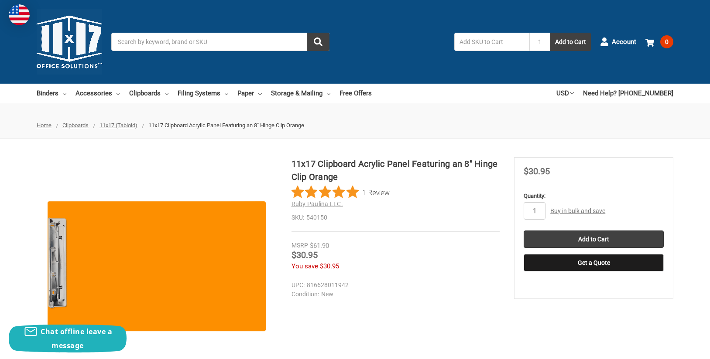 The image size is (710, 359). What do you see at coordinates (44, 125) in the screenshot?
I see `a: Home` at bounding box center [44, 125].